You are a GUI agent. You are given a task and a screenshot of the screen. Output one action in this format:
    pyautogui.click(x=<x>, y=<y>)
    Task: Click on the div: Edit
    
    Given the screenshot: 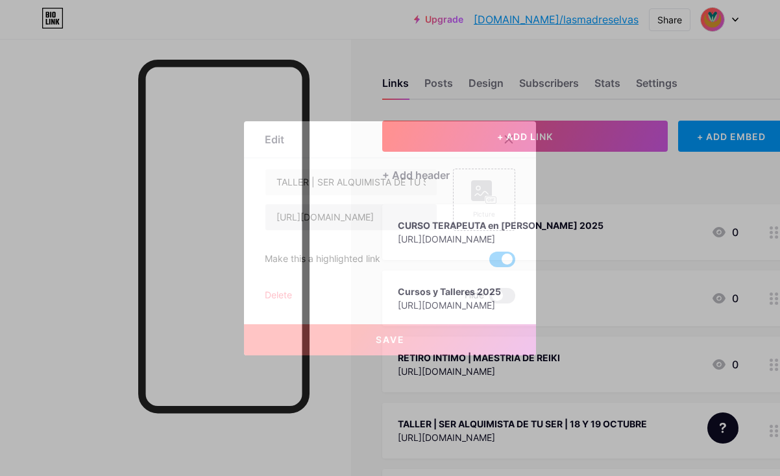 What is the action you would take?
    pyautogui.click(x=275, y=140)
    